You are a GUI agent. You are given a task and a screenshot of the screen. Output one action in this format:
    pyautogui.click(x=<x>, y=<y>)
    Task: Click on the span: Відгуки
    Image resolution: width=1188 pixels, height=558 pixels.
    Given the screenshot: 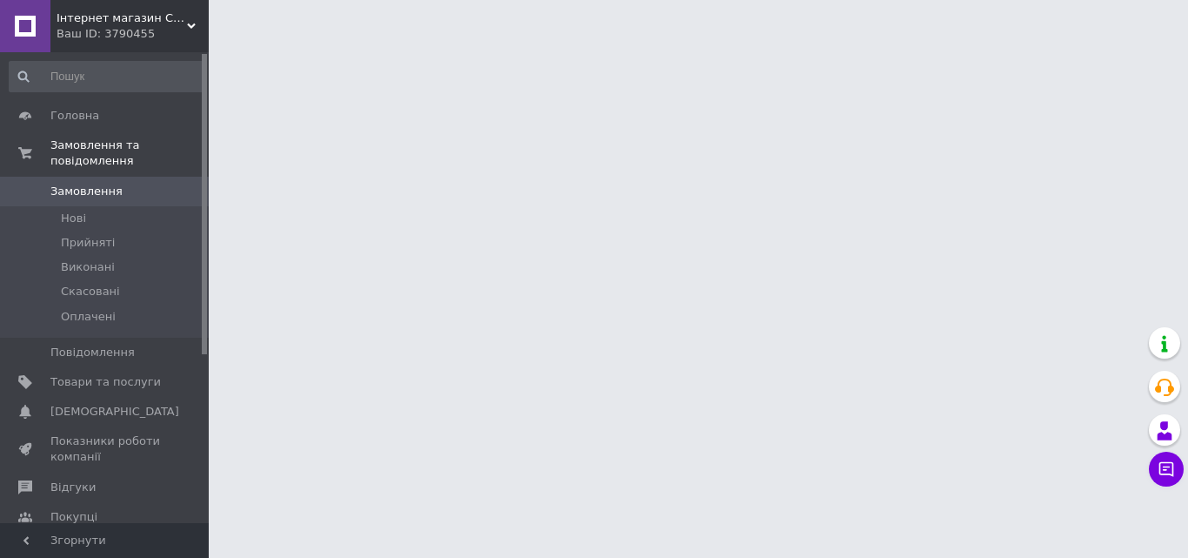 What is the action you would take?
    pyautogui.click(x=73, y=487)
    